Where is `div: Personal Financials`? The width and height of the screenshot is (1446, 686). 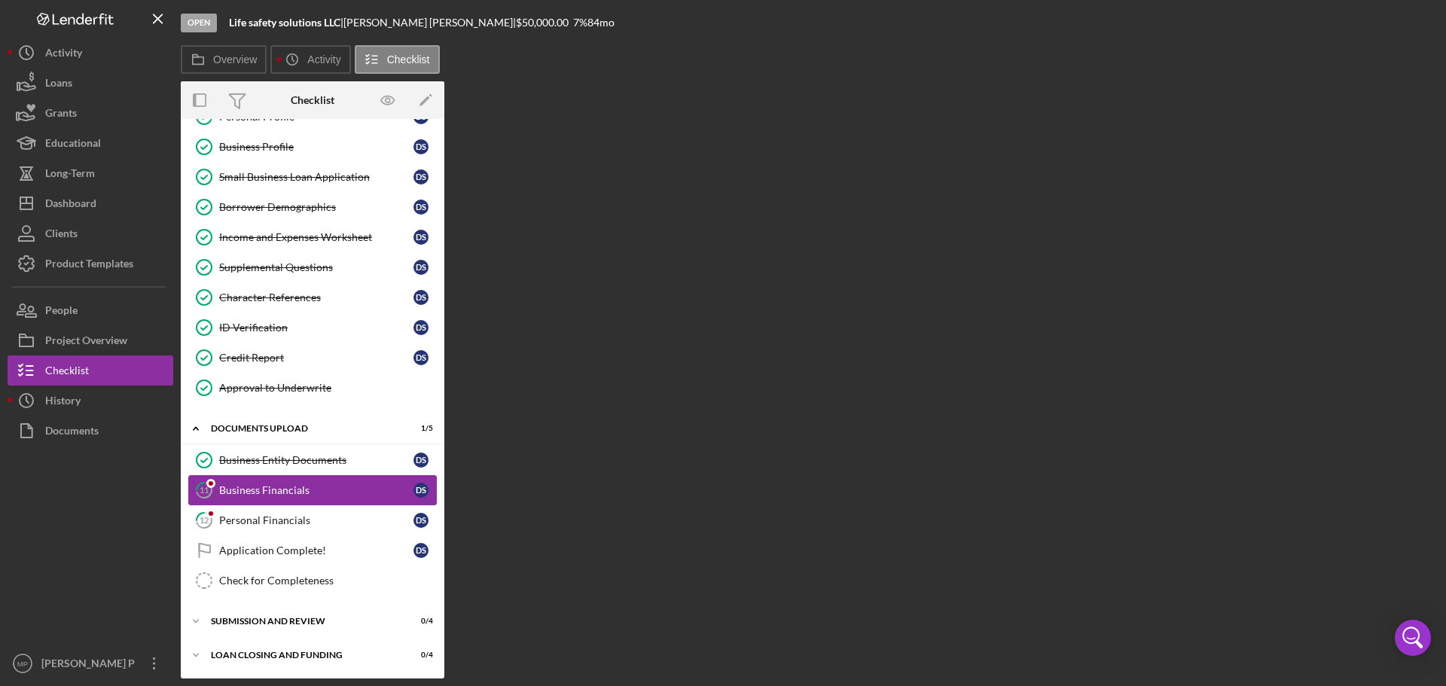
div: Personal Financials is located at coordinates (316, 520).